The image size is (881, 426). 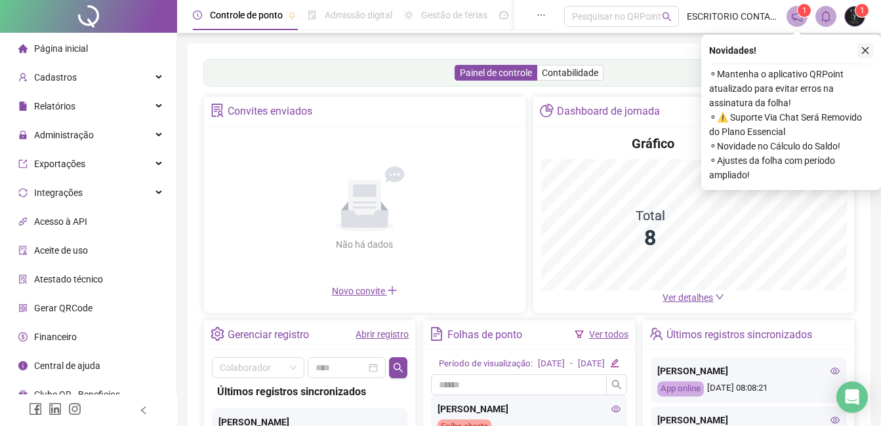 What do you see at coordinates (382, 335) in the screenshot?
I see `a: Abrir registro` at bounding box center [382, 335].